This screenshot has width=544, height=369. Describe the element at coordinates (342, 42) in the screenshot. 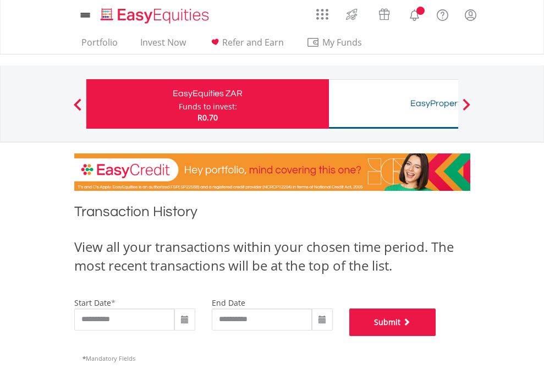

I see `span: My Funds` at that location.